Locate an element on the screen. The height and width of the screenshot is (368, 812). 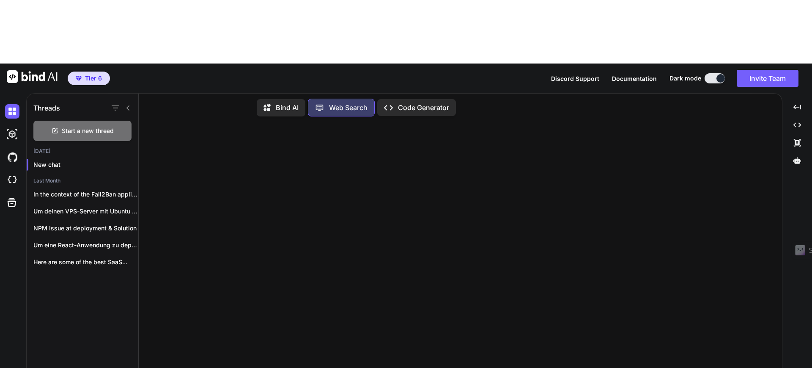
button: Discord Support is located at coordinates (575, 78).